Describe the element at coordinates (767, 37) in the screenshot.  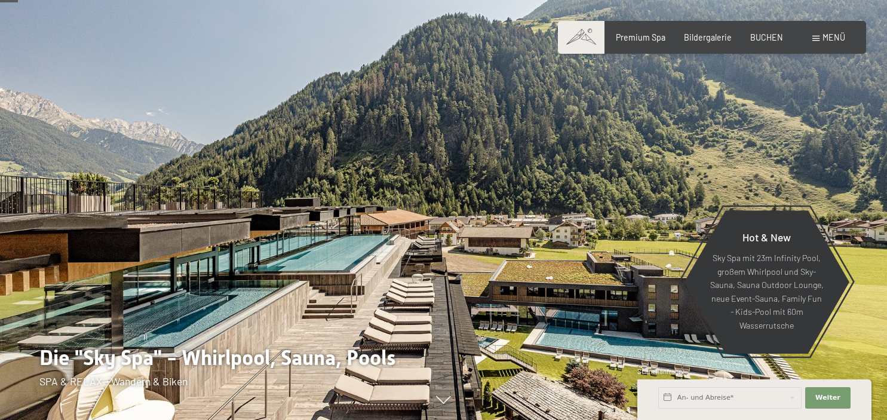
I see `a: BUCHEN` at that location.